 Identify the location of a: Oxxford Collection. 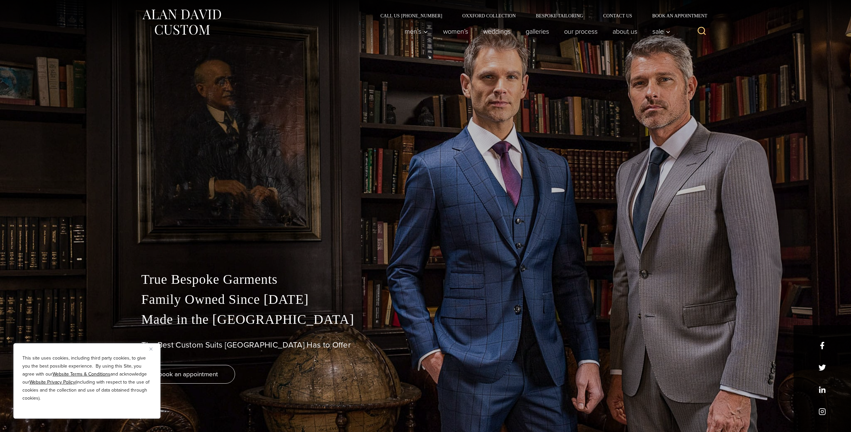
(489, 16).